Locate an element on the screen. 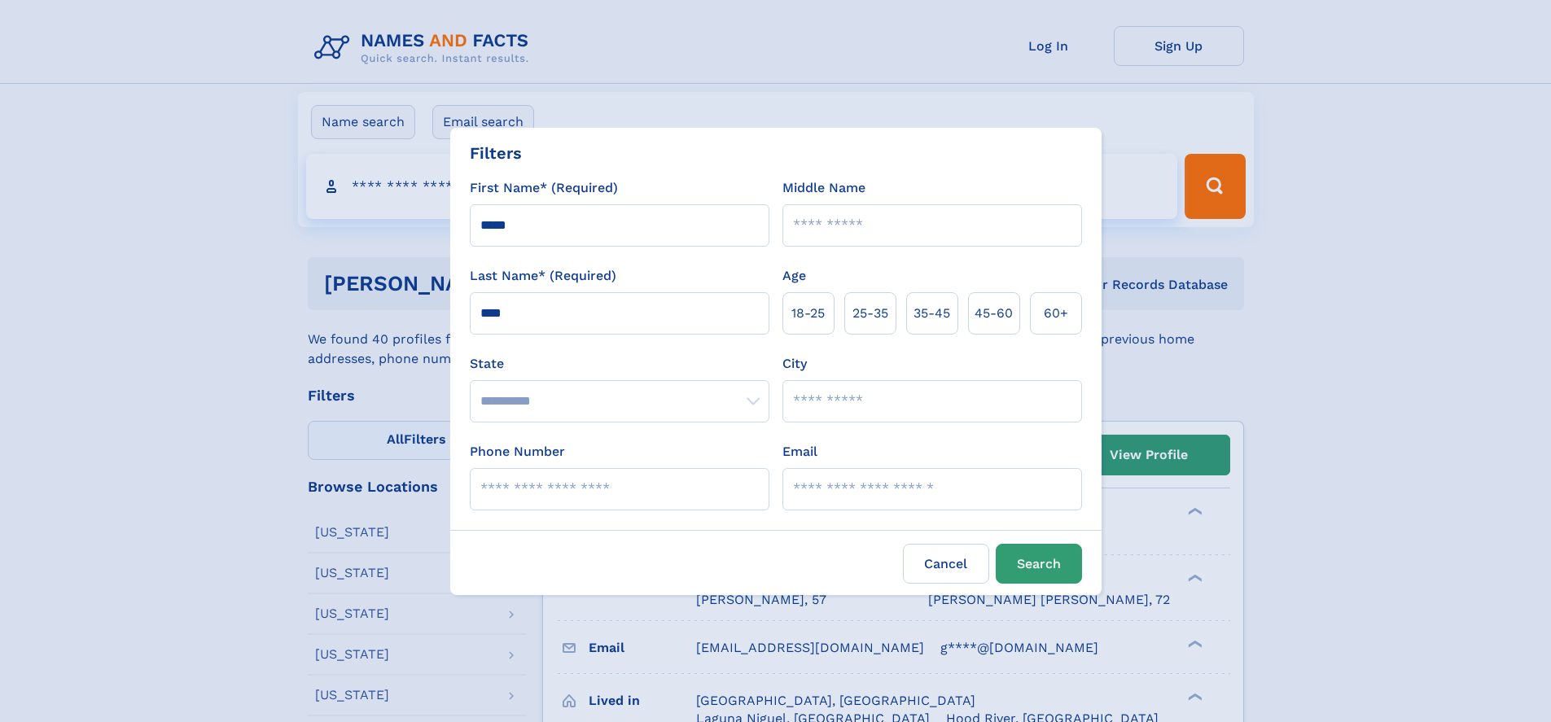 The height and width of the screenshot is (722, 1551). label: Cancel is located at coordinates (946, 563).